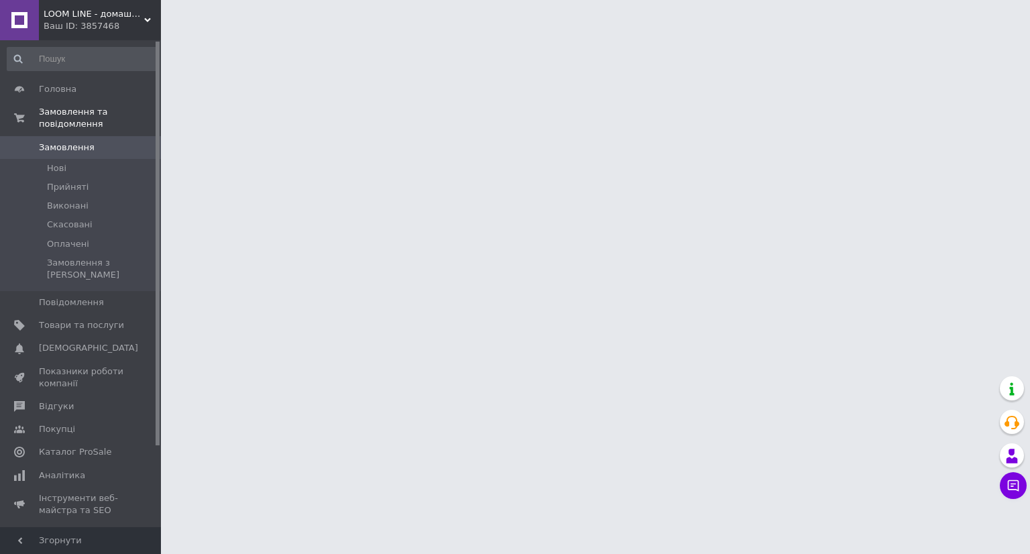  What do you see at coordinates (1013, 486) in the screenshot?
I see `button: Чат з покупцем` at bounding box center [1013, 486].